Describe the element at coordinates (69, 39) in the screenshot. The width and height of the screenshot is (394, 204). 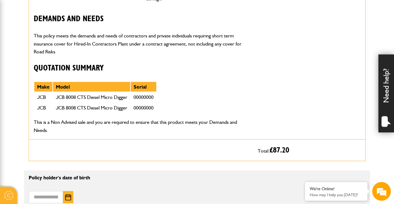
I see `div: Chat with us now` at that location.